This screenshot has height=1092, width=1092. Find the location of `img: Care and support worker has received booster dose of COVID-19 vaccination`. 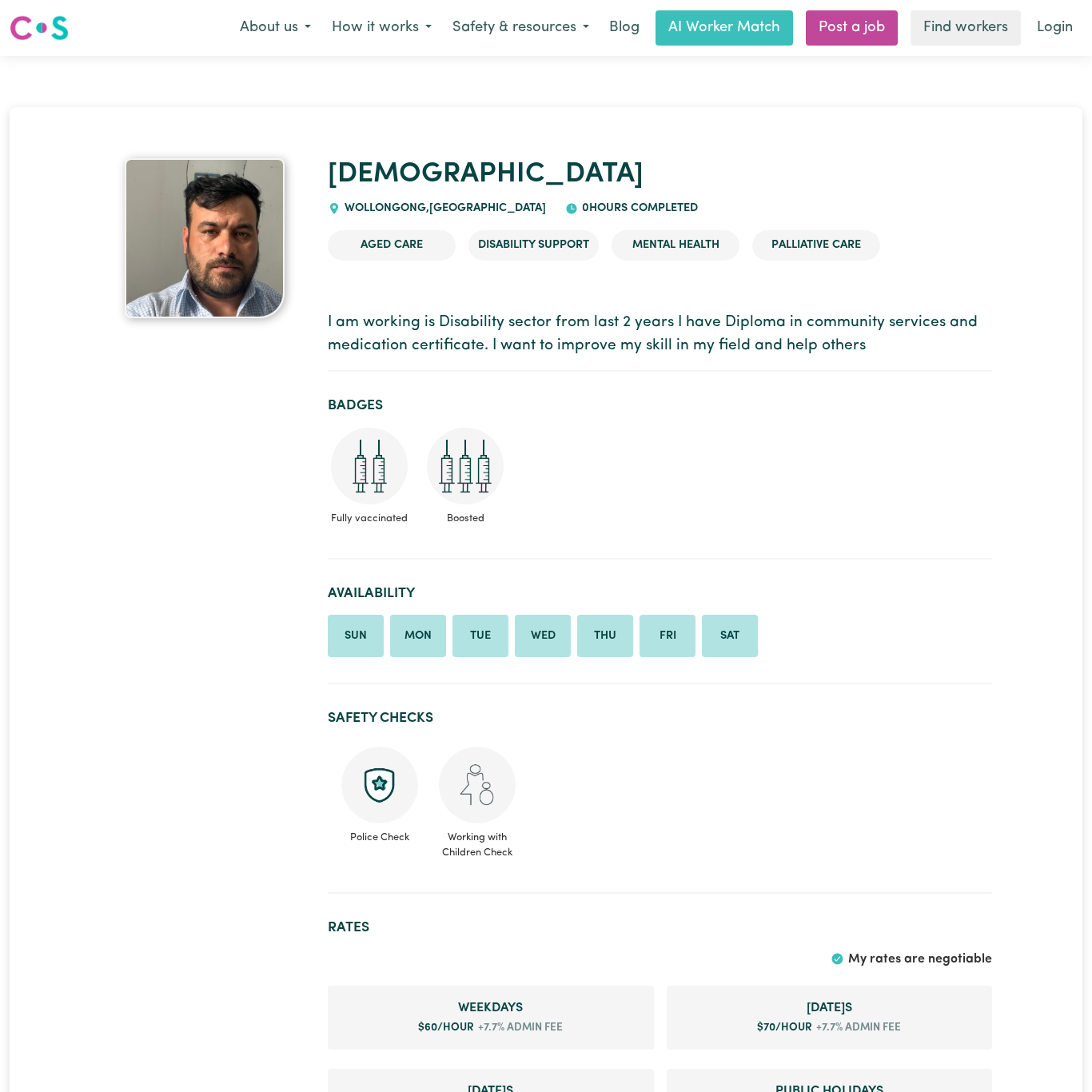

img: Care and support worker has received booster dose of COVID-19 vaccination is located at coordinates (466, 466).